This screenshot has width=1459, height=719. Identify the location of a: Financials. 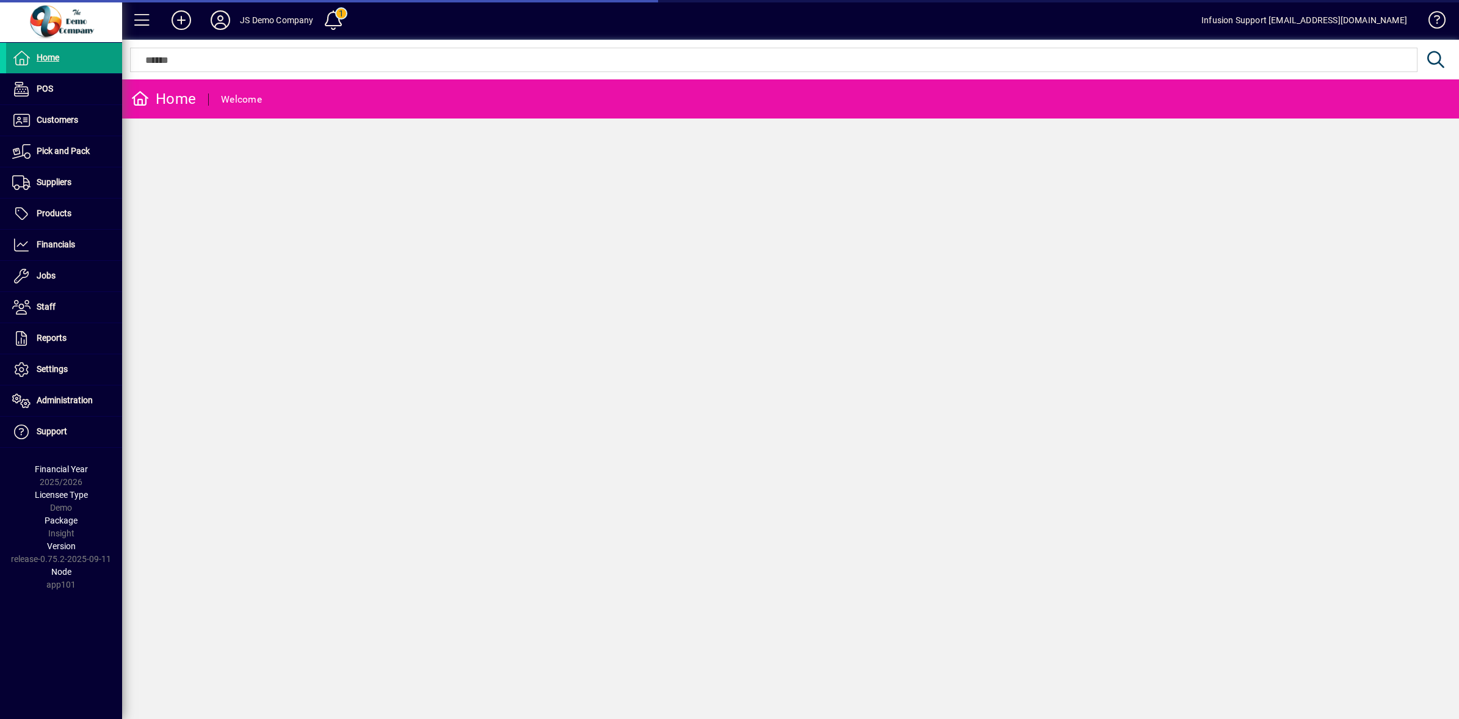
(64, 245).